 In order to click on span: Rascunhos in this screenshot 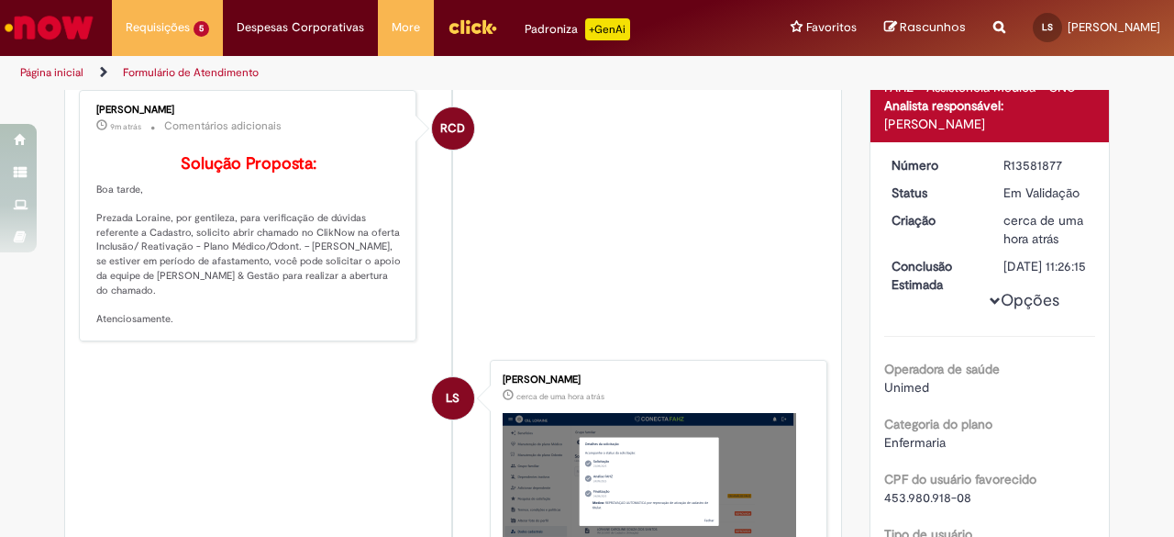, I will do `click(933, 27)`.